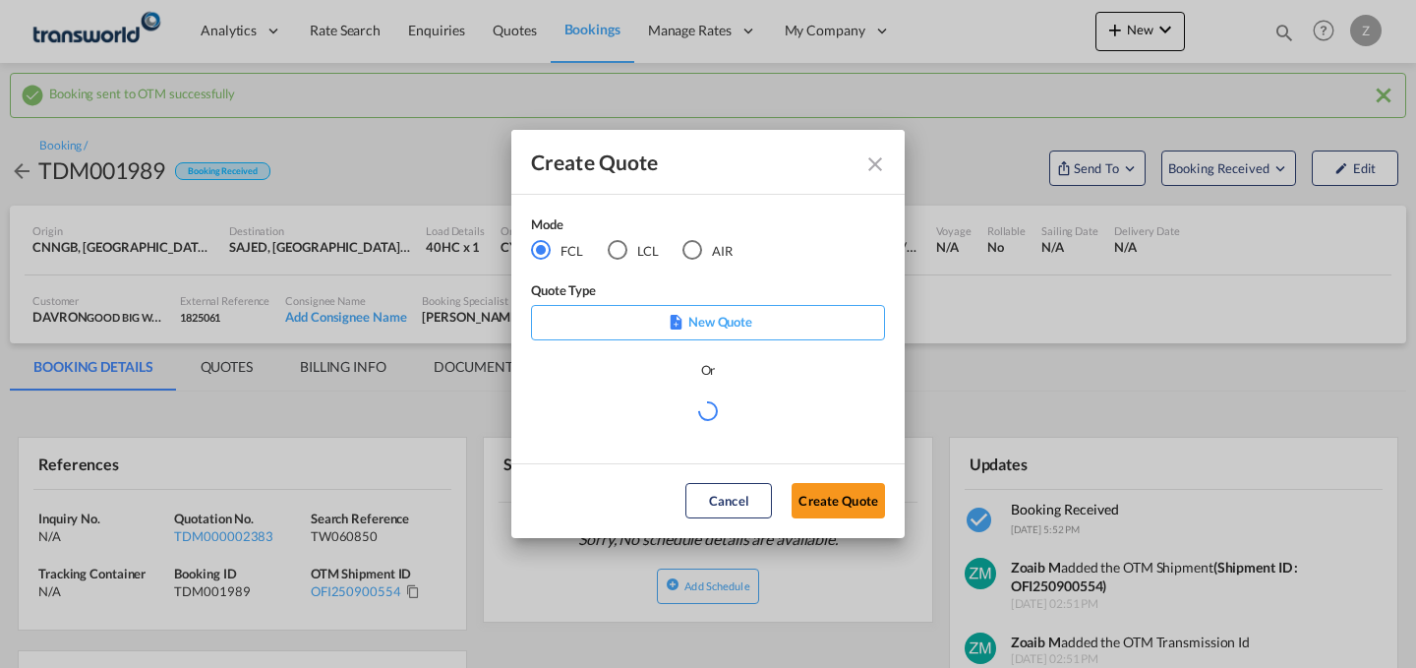 This screenshot has height=668, width=1416. What do you see at coordinates (690, 161) in the screenshot?
I see `div: Create Quote` at bounding box center [690, 161].